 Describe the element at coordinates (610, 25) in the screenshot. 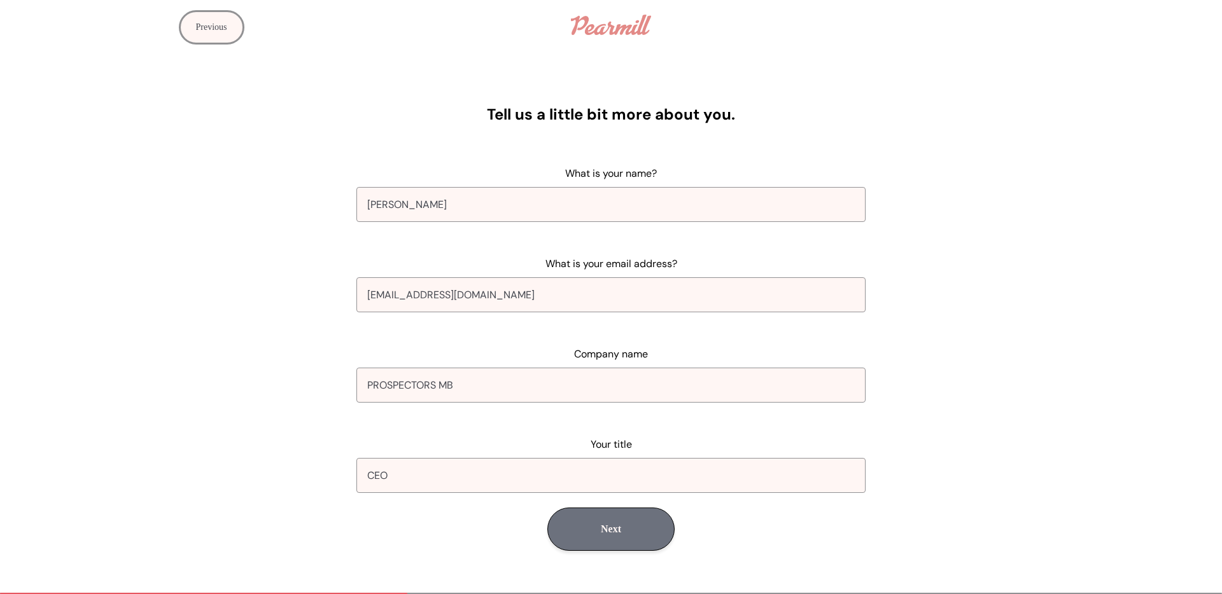

I see `a: Logo` at that location.